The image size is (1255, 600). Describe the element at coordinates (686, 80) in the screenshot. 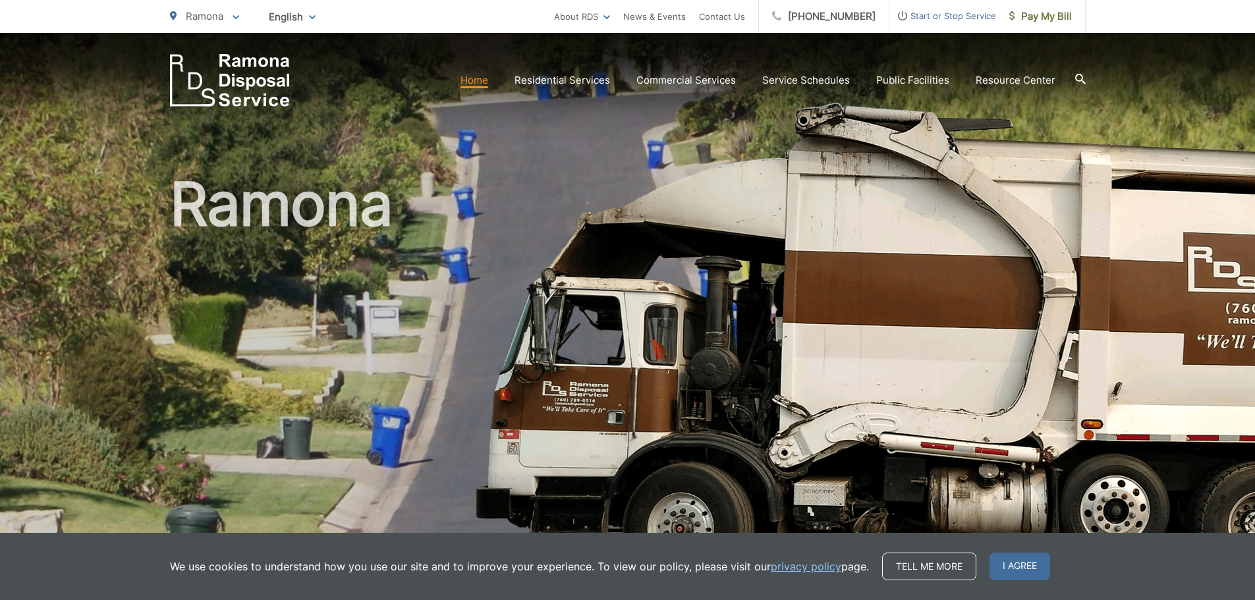

I see `a: Commercial Services` at that location.